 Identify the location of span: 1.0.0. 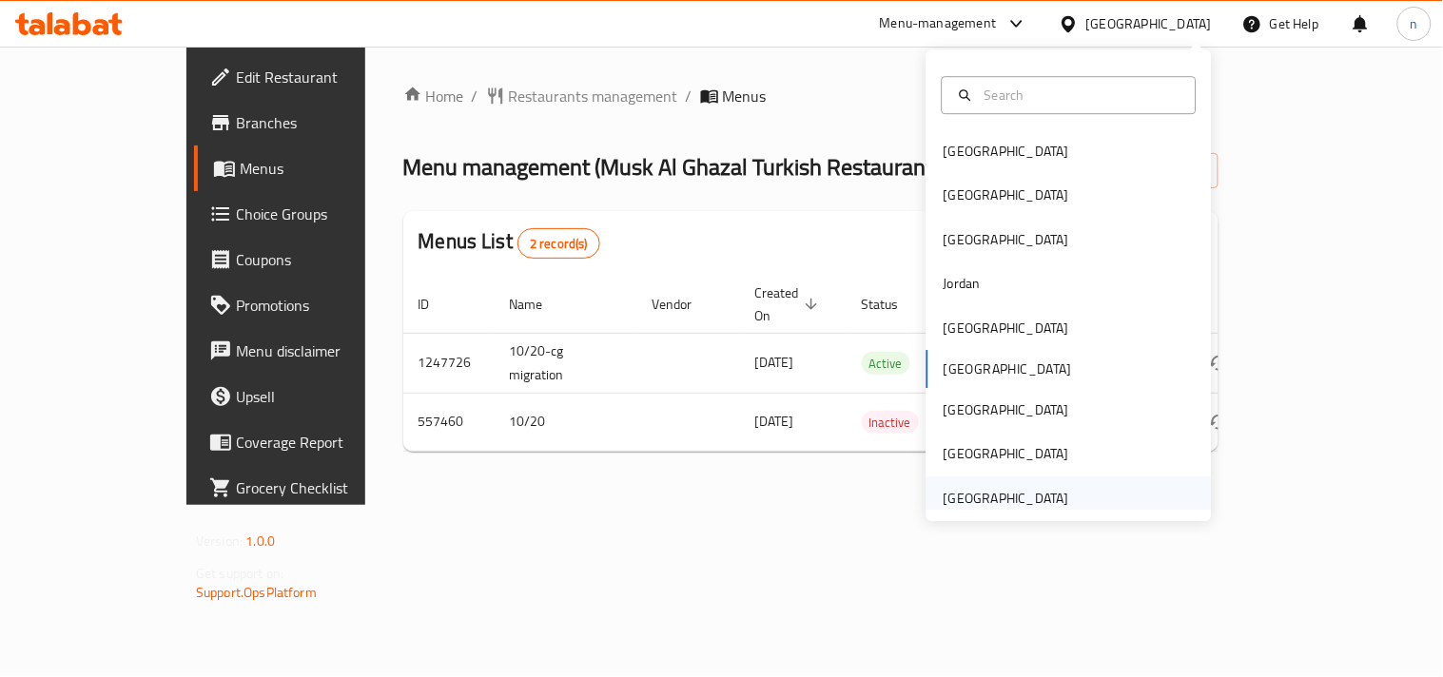
(260, 541).